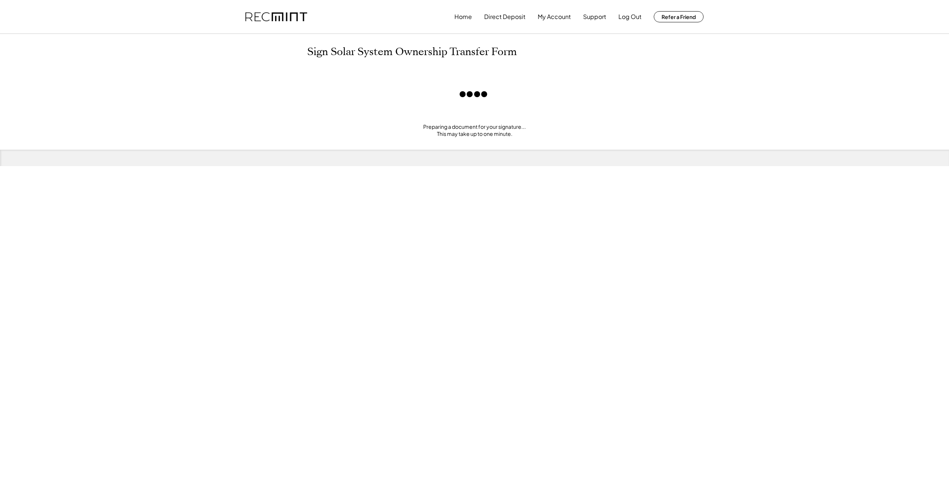  I want to click on button: Log Out, so click(630, 17).